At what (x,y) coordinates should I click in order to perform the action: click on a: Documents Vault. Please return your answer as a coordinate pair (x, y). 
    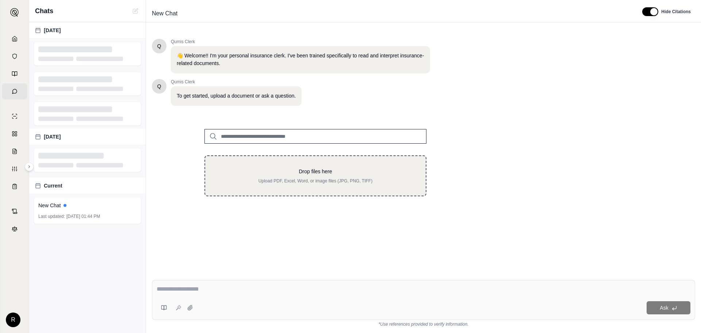
    Looking at the image, I should click on (15, 56).